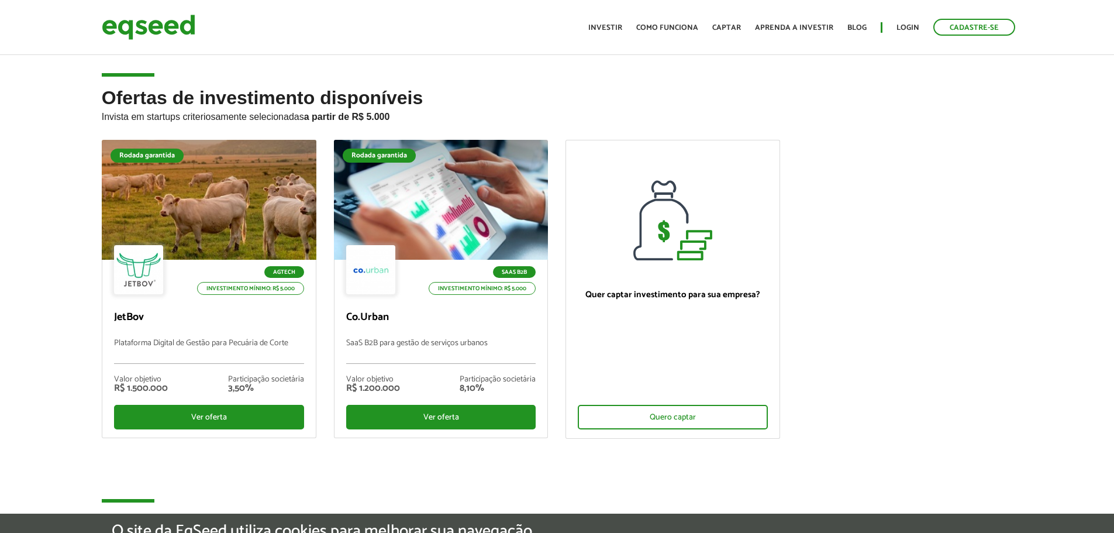 The image size is (1114, 533). Describe the element at coordinates (284, 272) in the screenshot. I see `p: Agtech` at that location.